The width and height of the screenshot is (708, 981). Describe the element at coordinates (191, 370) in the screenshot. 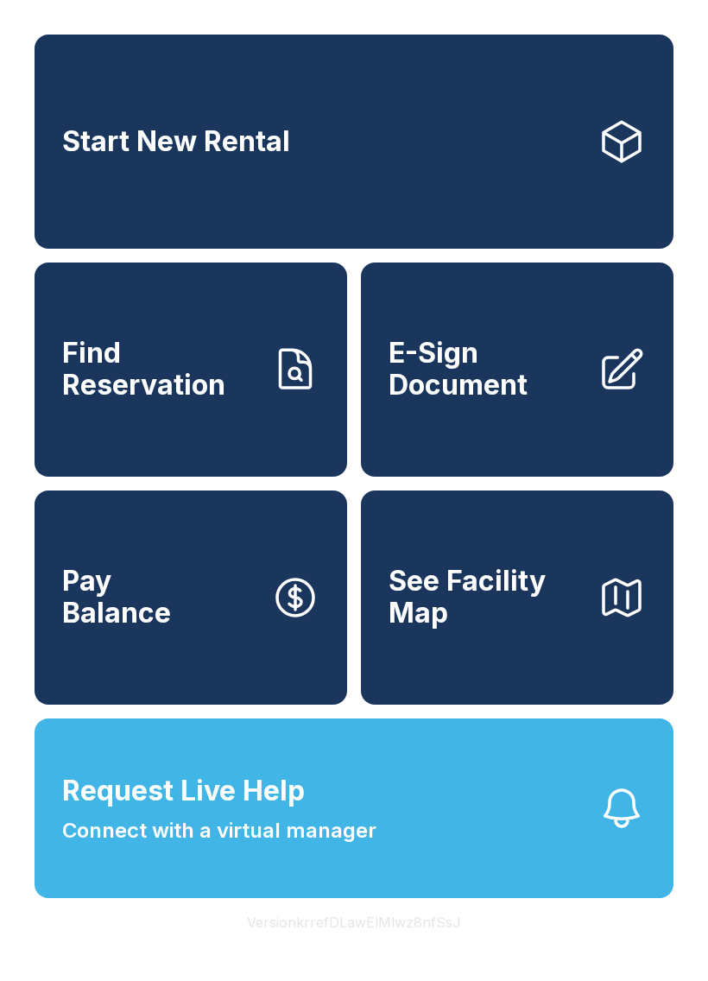

I see `a: Find Reservation` at that location.